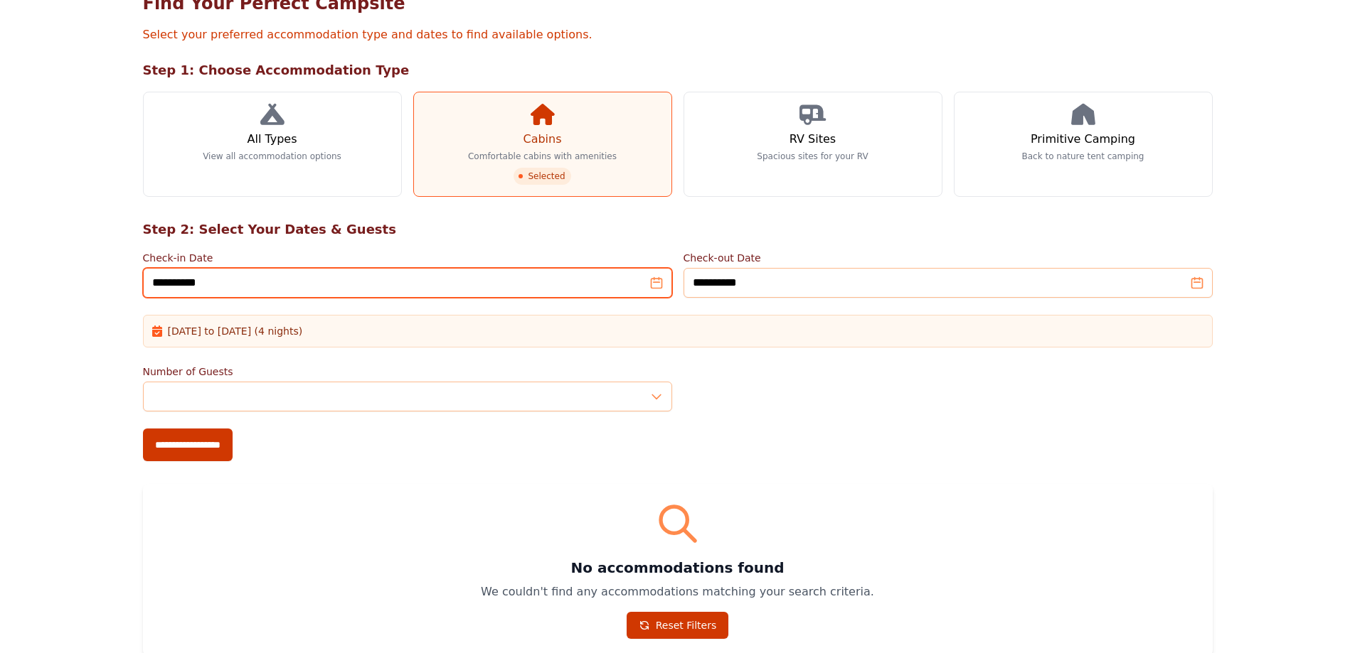  What do you see at coordinates (678, 626) in the screenshot?
I see `a: Reset Filters` at bounding box center [678, 626].